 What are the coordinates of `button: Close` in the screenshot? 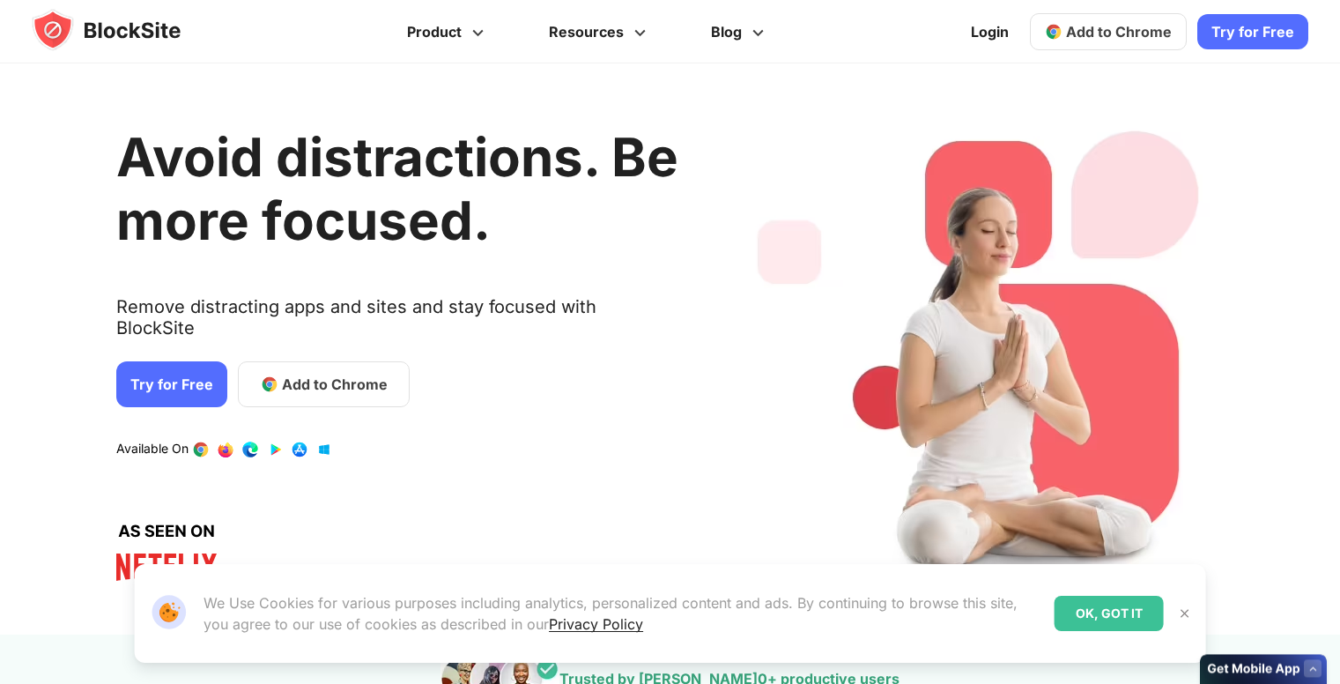 It's located at (1185, 613).